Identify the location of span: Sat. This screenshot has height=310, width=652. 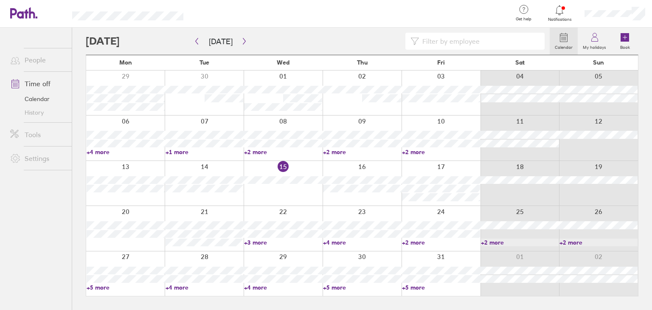
(520, 62).